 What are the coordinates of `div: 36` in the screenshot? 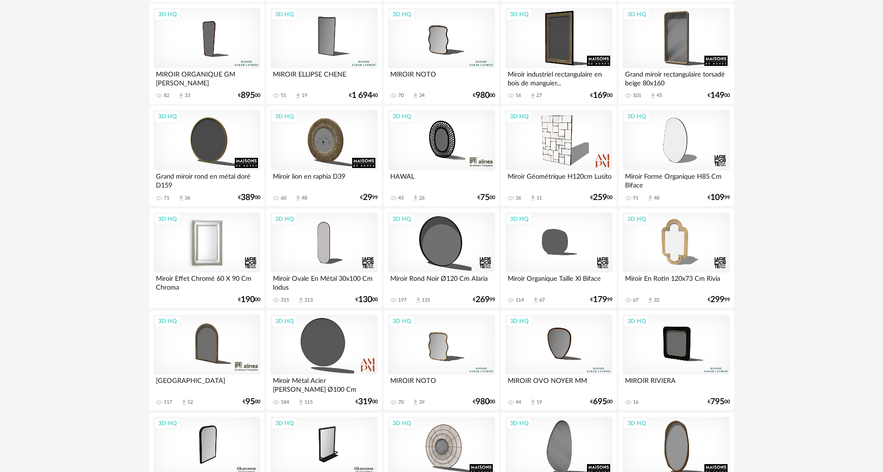 It's located at (187, 198).